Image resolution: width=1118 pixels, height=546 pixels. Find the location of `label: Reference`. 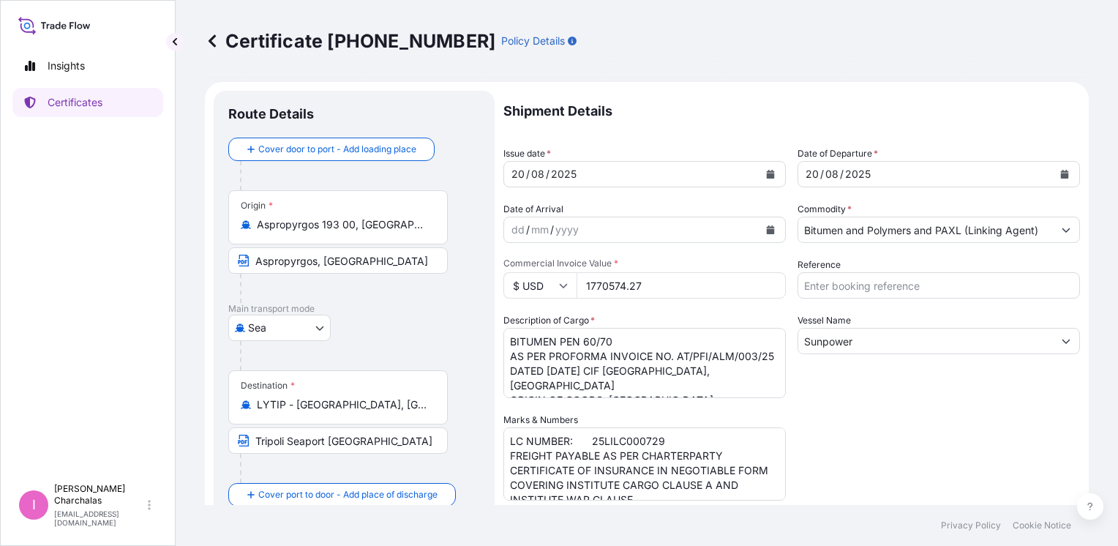

label: Reference is located at coordinates (819, 265).